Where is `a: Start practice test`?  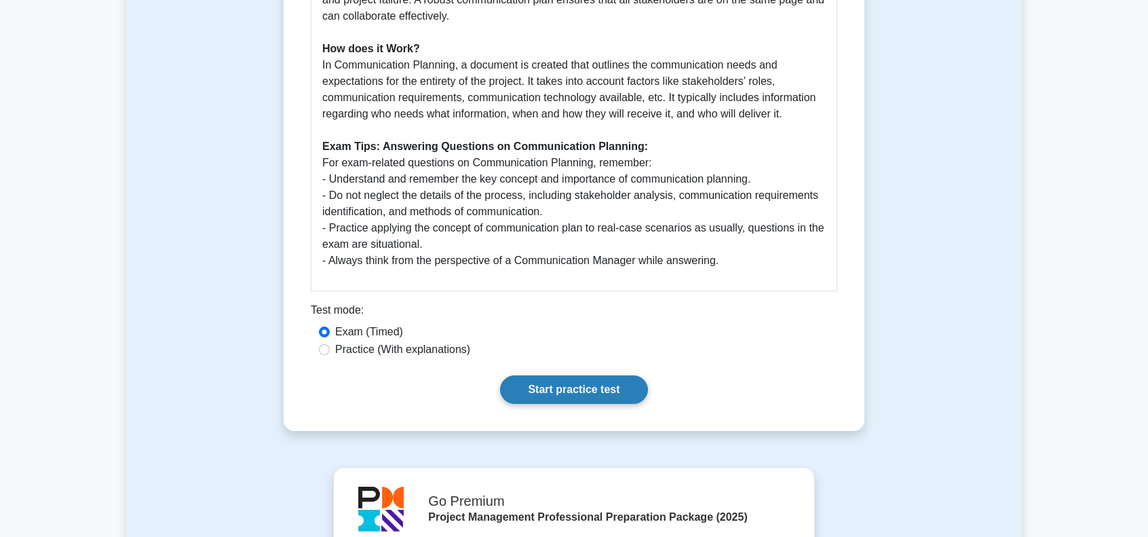
a: Start practice test is located at coordinates (573, 389).